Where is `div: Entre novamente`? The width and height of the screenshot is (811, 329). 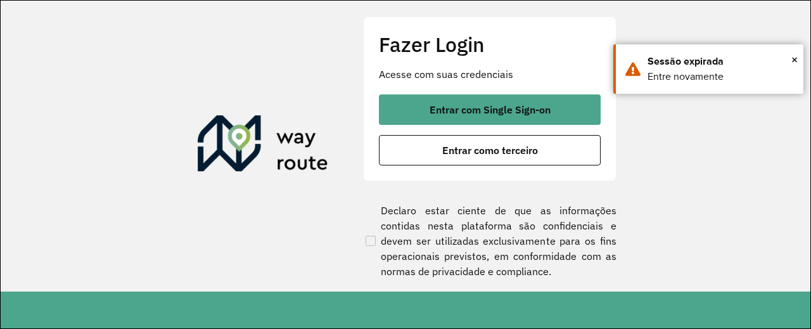
div: Entre novamente is located at coordinates (720, 77).